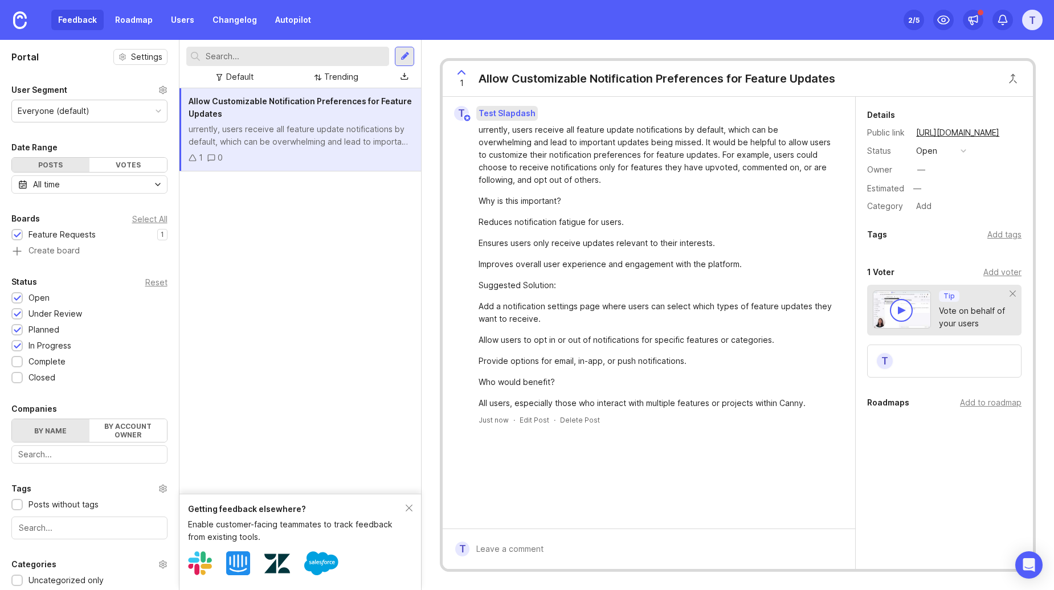 This screenshot has height=590, width=1054. I want to click on a: Create board, so click(89, 252).